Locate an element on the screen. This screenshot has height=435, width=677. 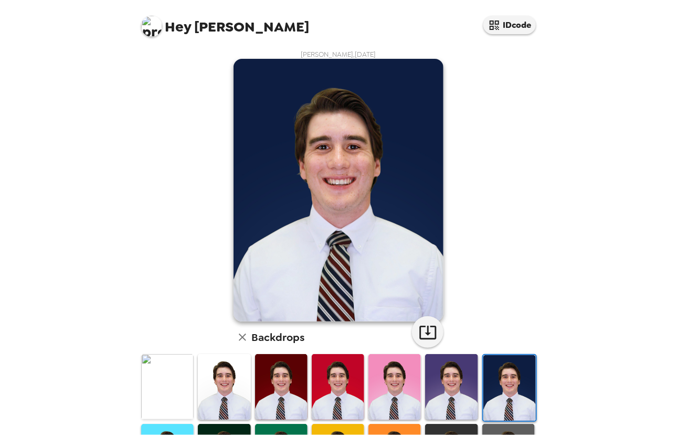
span: Hey is located at coordinates (178, 27).